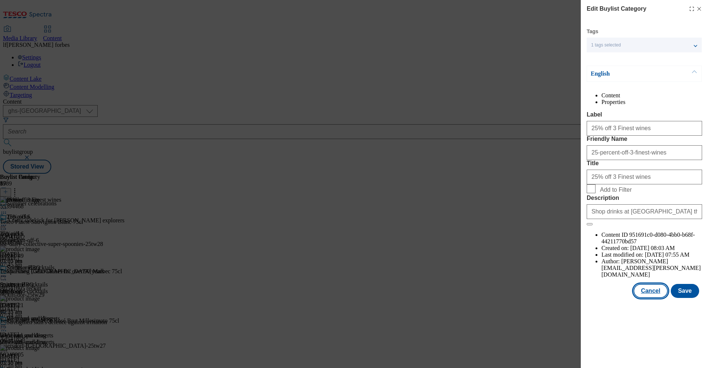 This screenshot has width=708, height=368. I want to click on label: Tags, so click(592, 31).